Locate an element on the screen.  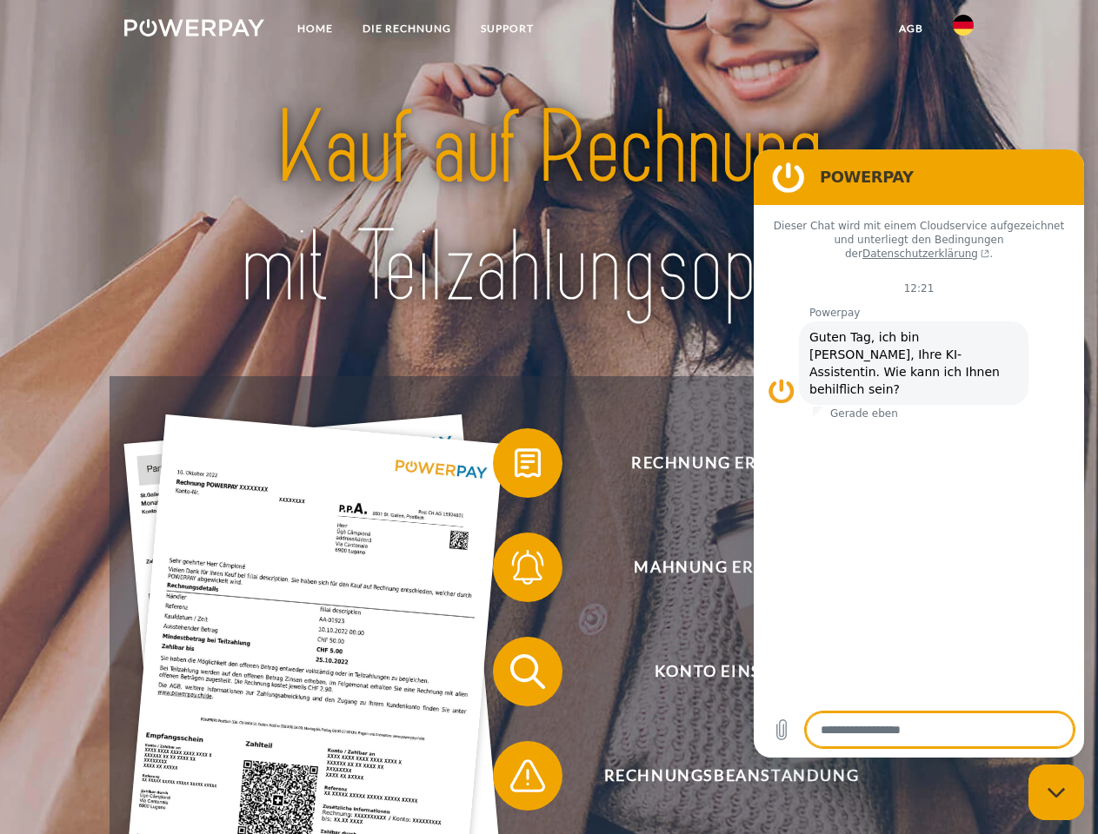
a: Datenschutzerklärung(wird in einer neuen Registerkarte geöffnet) is located at coordinates (172, 104).